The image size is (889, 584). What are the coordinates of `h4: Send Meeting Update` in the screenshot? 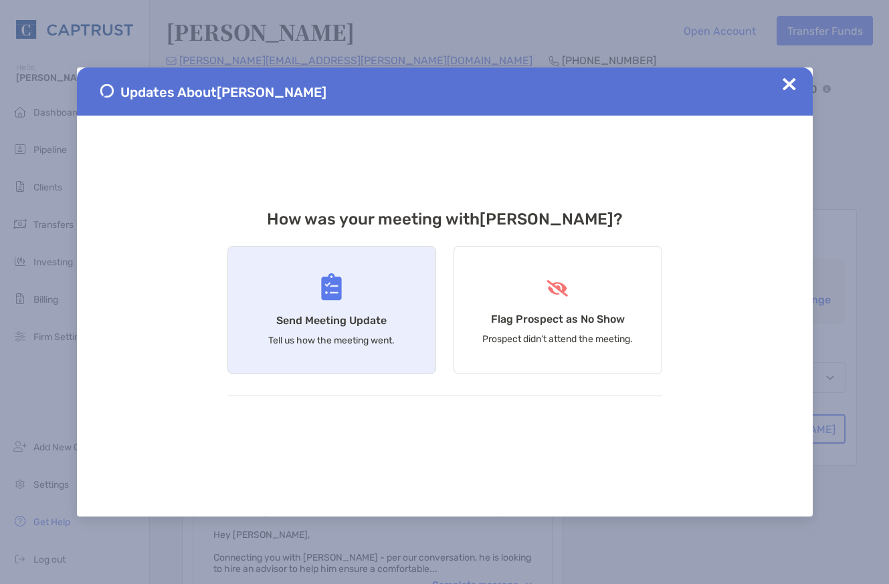 It's located at (331, 320).